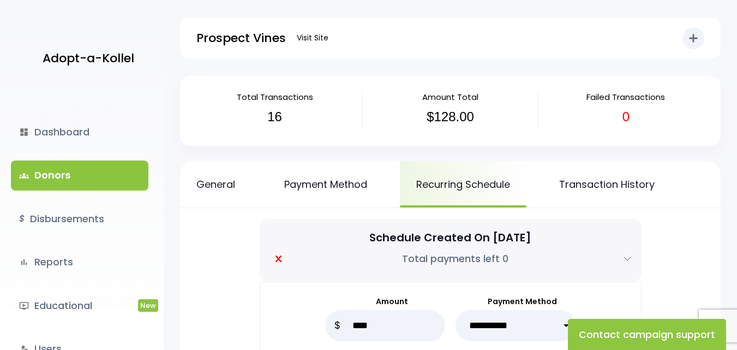 The image size is (737, 350). Describe the element at coordinates (647, 334) in the screenshot. I see `button: Contact campaign support` at that location.